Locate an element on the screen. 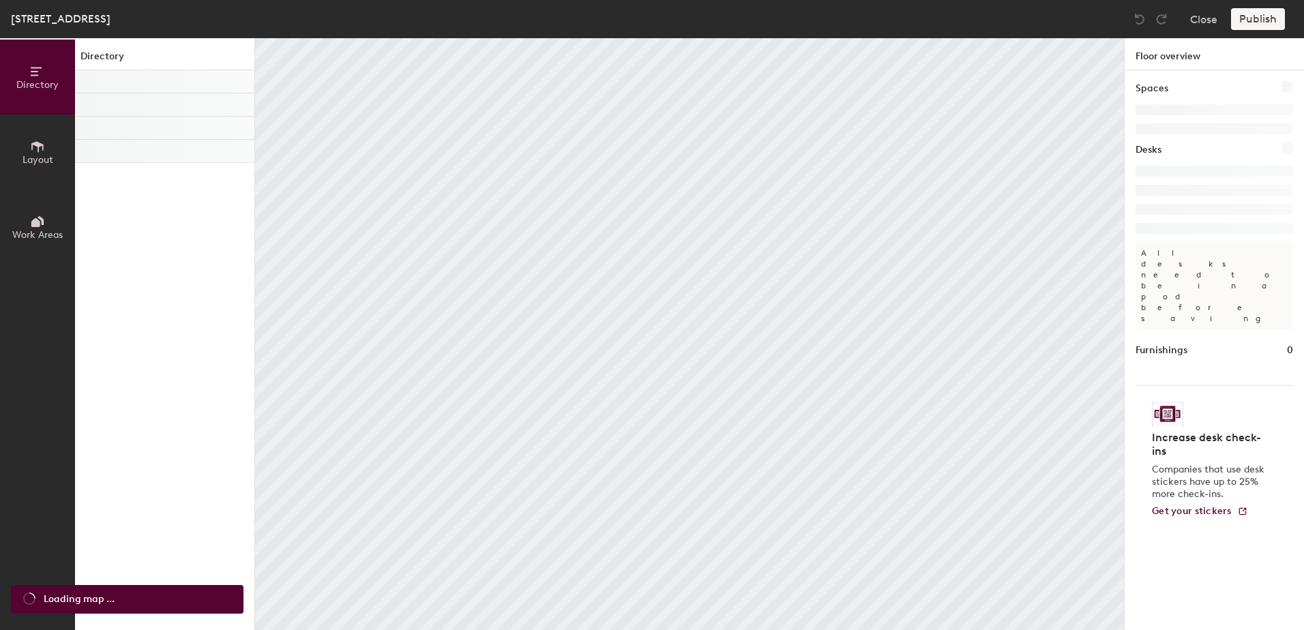 This screenshot has width=1304, height=630. h1: Furnishings is located at coordinates (1161, 350).